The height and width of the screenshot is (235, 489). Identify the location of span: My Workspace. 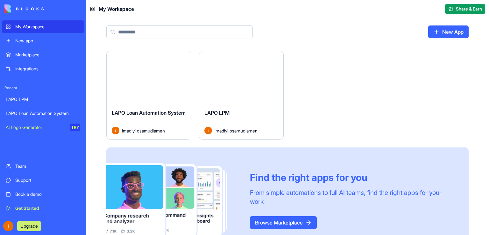
(116, 9).